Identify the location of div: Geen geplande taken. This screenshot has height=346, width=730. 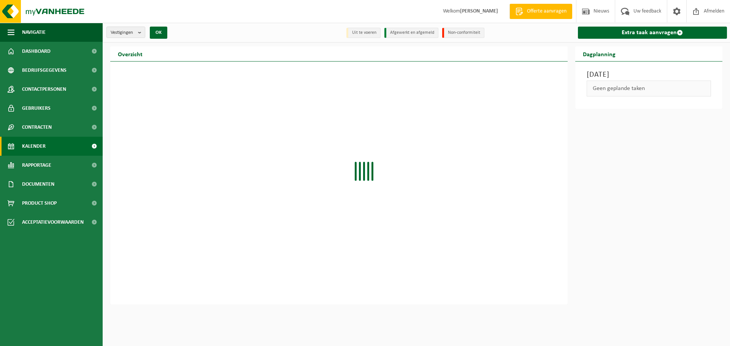
(649, 89).